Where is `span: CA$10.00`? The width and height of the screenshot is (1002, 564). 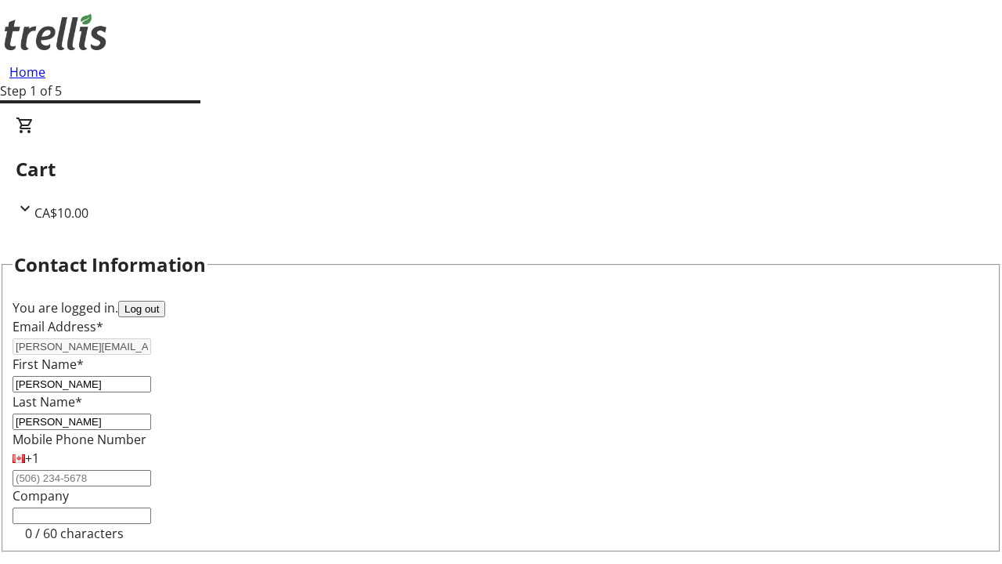
span: CA$10.00 is located at coordinates (61, 213).